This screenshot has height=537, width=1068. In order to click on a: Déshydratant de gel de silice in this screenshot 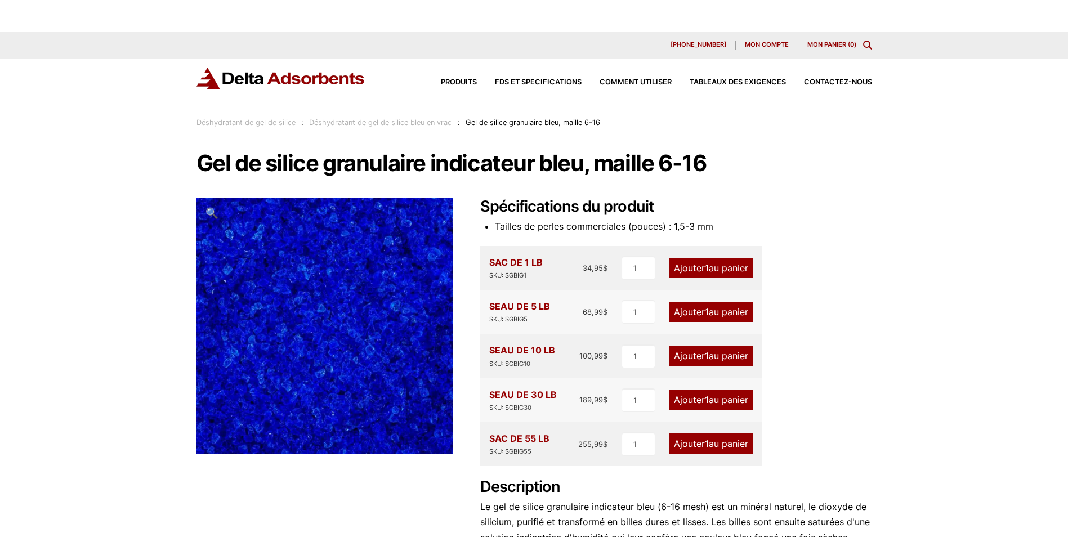, I will do `click(246, 122)`.